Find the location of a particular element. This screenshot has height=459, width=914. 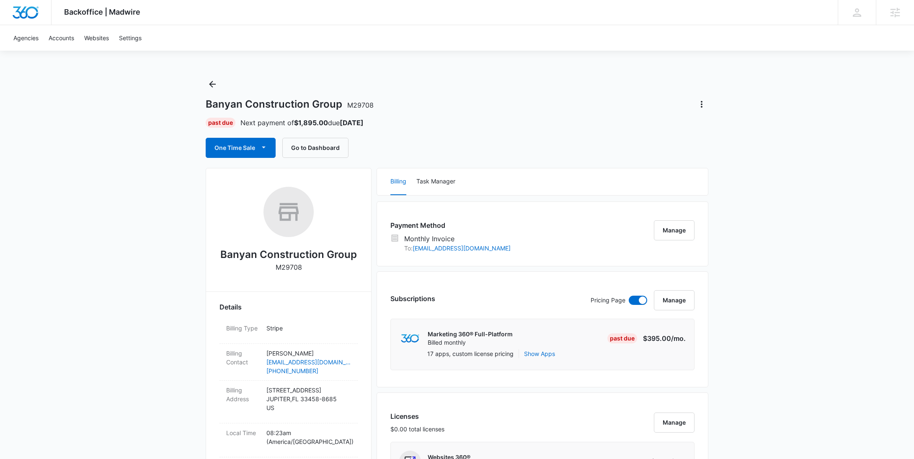

button: Show Apps is located at coordinates (539, 353).